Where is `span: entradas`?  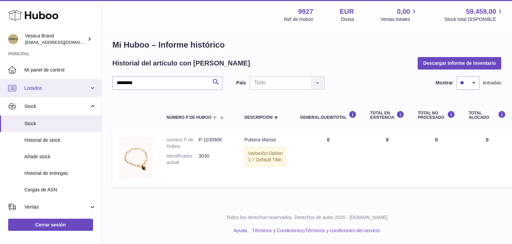 span: entradas is located at coordinates (492, 83).